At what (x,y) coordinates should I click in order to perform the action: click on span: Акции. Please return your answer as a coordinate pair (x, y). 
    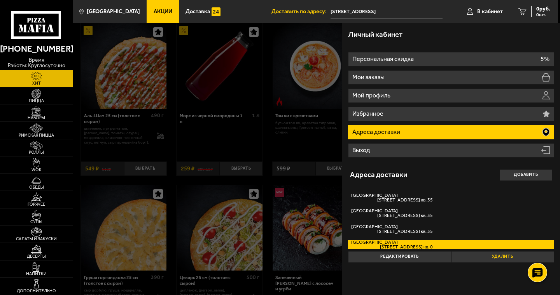
    Looking at the image, I should click on (163, 12).